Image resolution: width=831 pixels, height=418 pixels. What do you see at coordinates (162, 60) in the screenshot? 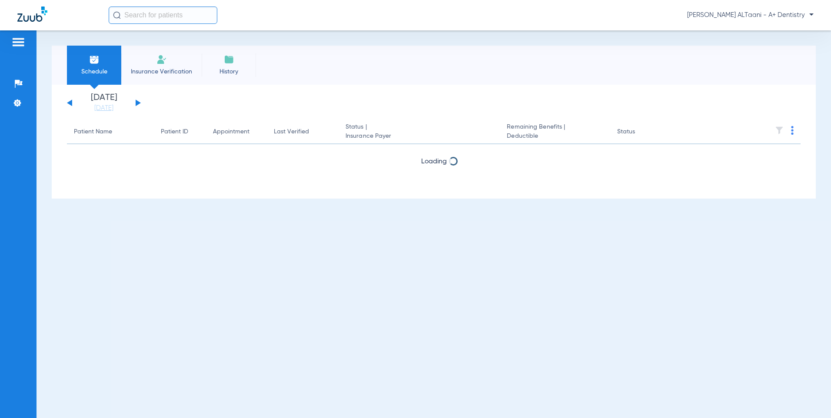
I see `img: Manual Insurance Verification` at bounding box center [162, 60].